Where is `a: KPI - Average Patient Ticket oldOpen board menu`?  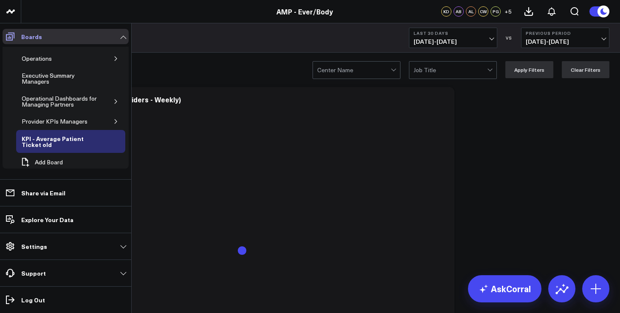
a: KPI - Average Patient Ticket oldOpen board menu is located at coordinates (68, 141).